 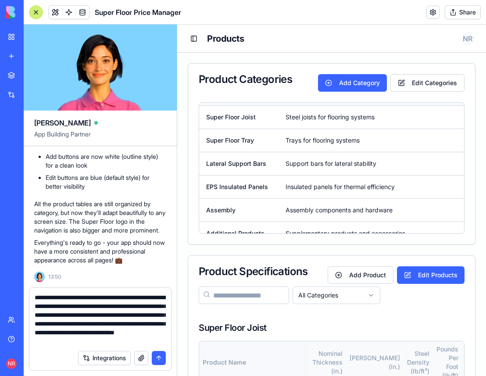 I want to click on div: Product Categories, so click(x=68, y=55).